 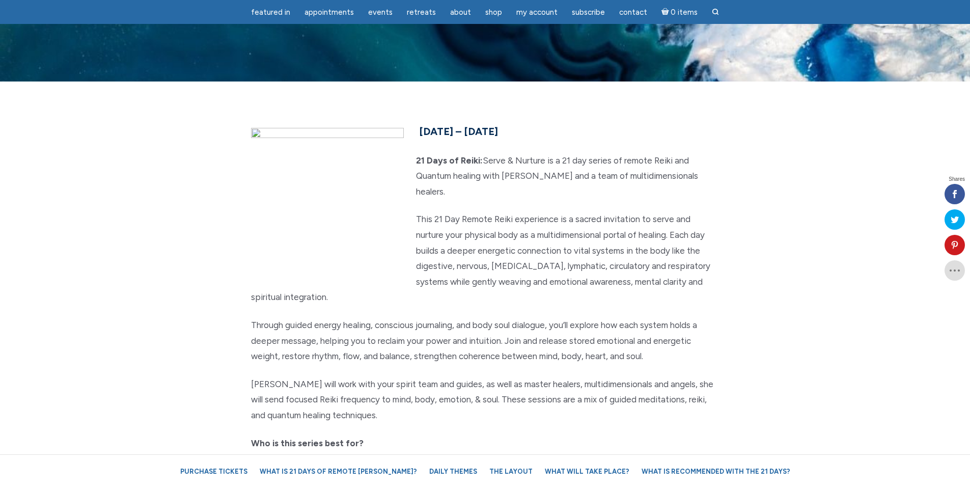 What do you see at coordinates (453, 471) in the screenshot?
I see `a: Daily Themes` at bounding box center [453, 471].